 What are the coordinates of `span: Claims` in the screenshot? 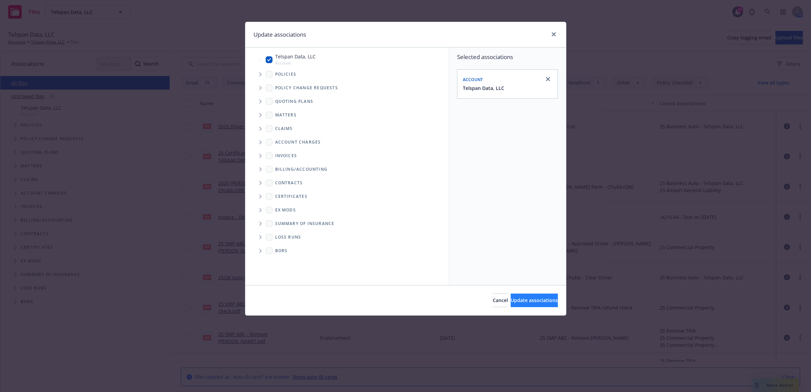 It's located at (284, 129).